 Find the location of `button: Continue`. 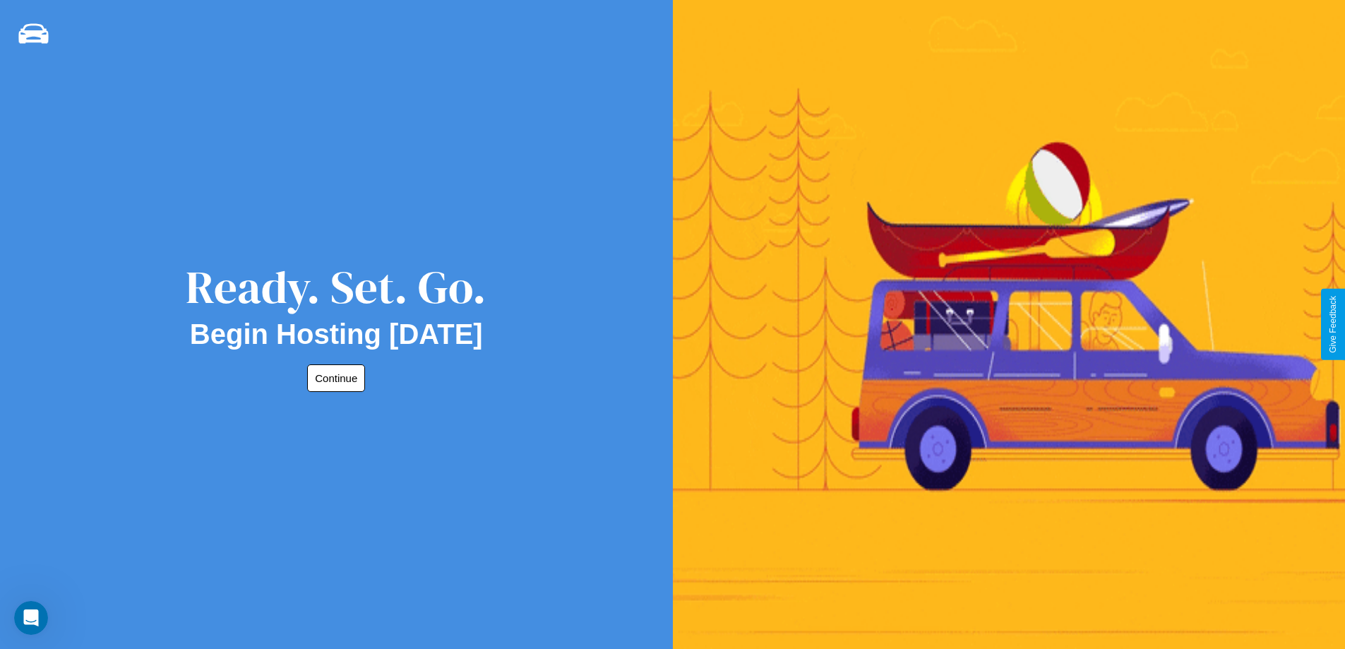

button: Continue is located at coordinates (336, 378).